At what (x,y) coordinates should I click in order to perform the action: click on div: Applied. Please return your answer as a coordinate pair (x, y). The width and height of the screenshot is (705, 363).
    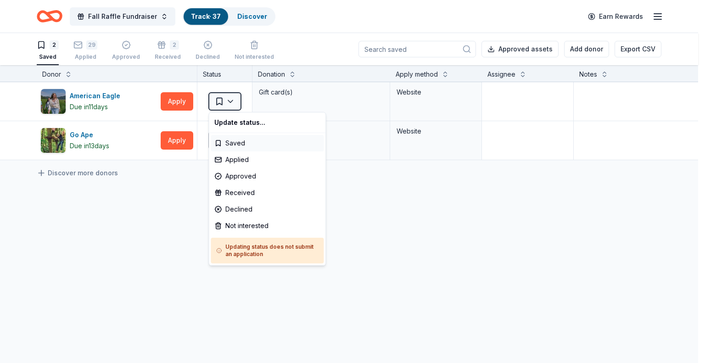
    Looking at the image, I should click on (267, 160).